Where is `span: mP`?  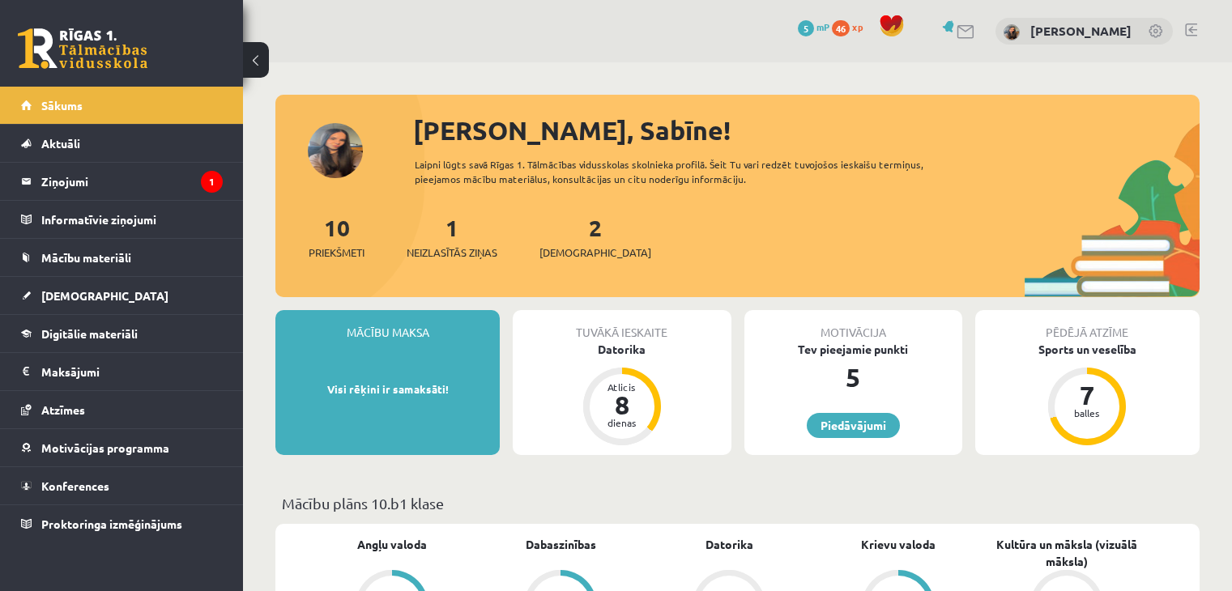 span: mP is located at coordinates (823, 27).